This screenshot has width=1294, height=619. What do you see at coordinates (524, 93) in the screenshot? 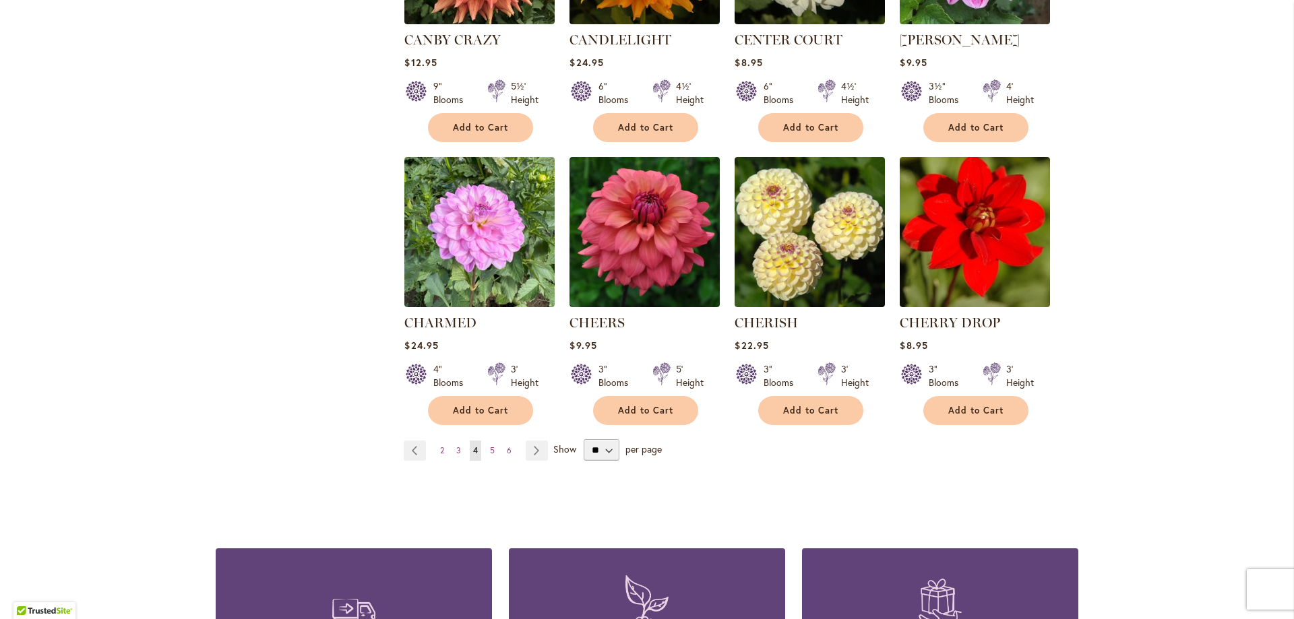
I see `div: 5½' Height` at bounding box center [524, 93].